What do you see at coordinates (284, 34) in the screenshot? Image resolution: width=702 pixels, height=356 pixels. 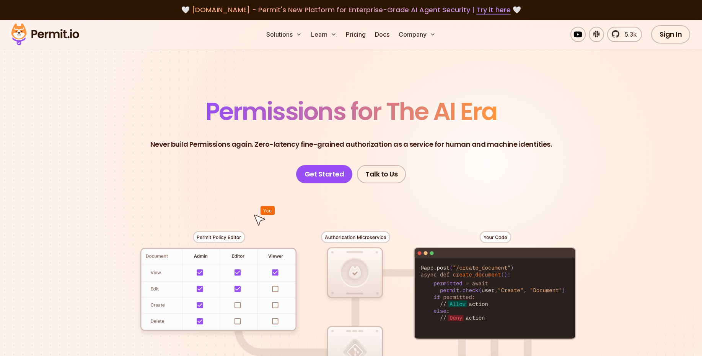 I see `button: Solutions` at bounding box center [284, 34].